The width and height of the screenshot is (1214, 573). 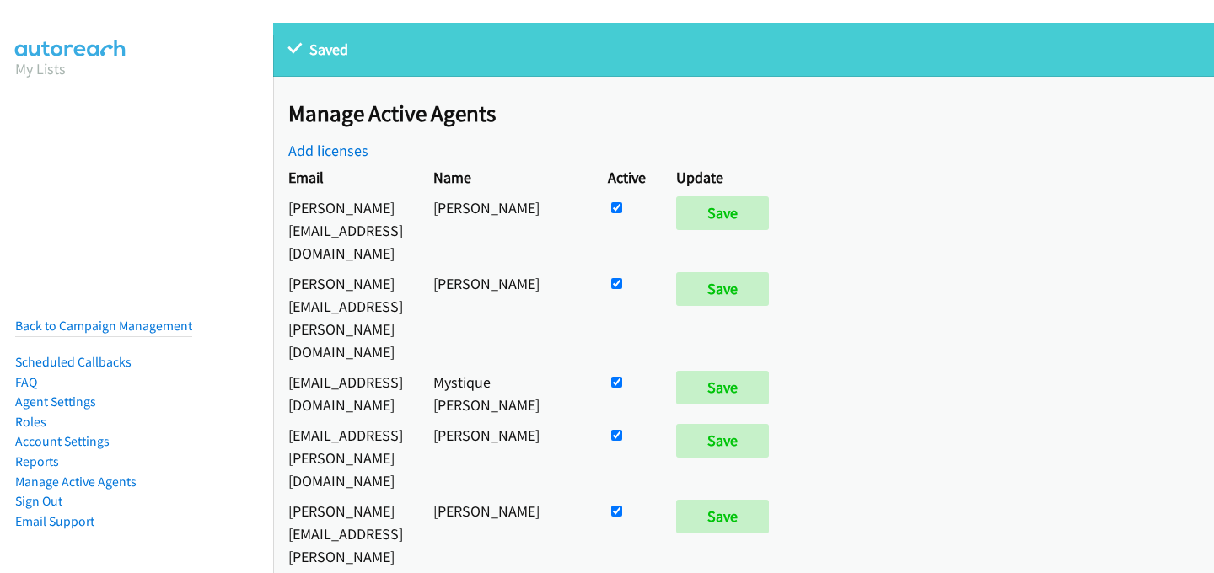 I want to click on a: Email Support, so click(x=55, y=521).